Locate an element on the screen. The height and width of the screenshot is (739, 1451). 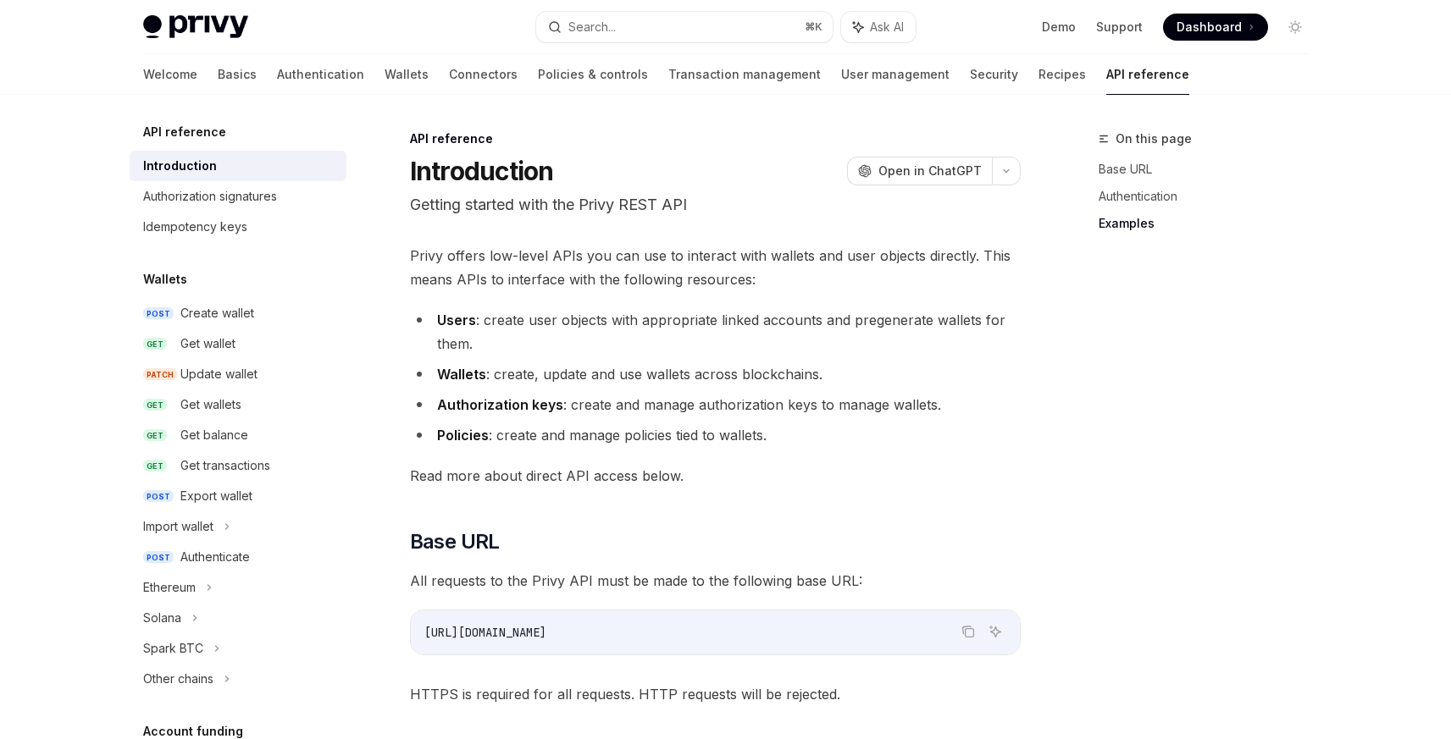
h1: Introduction is located at coordinates (482, 171).